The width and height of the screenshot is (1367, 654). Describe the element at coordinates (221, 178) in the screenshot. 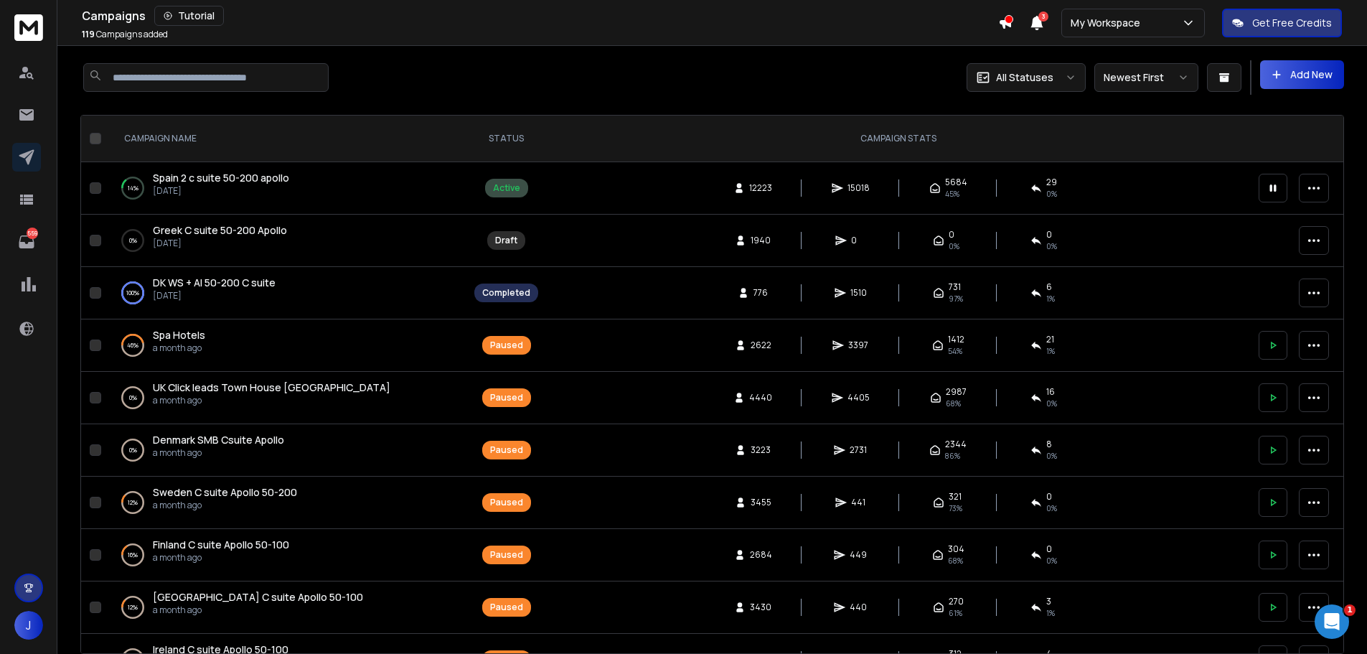

I see `a: Spain 2 c suite 50-200 apollo` at that location.